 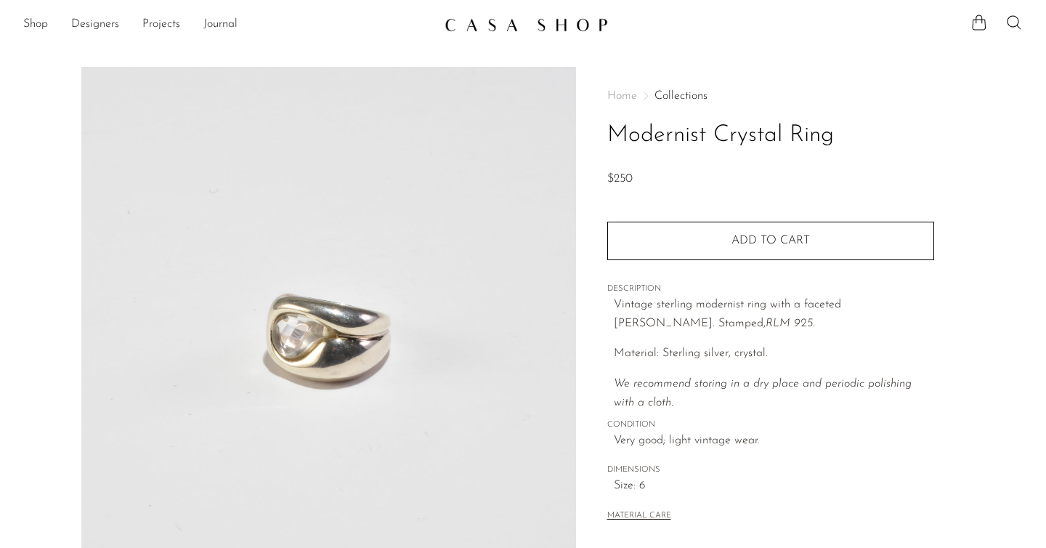 What do you see at coordinates (771, 425) in the screenshot?
I see `span: CONDITION` at bounding box center [771, 425].